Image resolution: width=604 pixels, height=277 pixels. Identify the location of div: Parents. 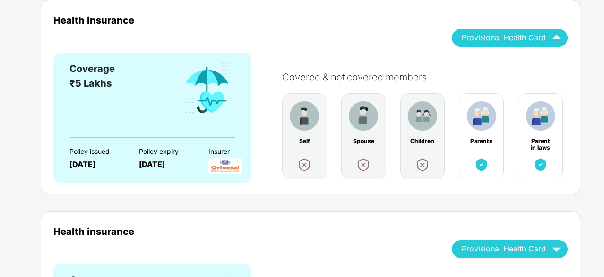
(482, 141).